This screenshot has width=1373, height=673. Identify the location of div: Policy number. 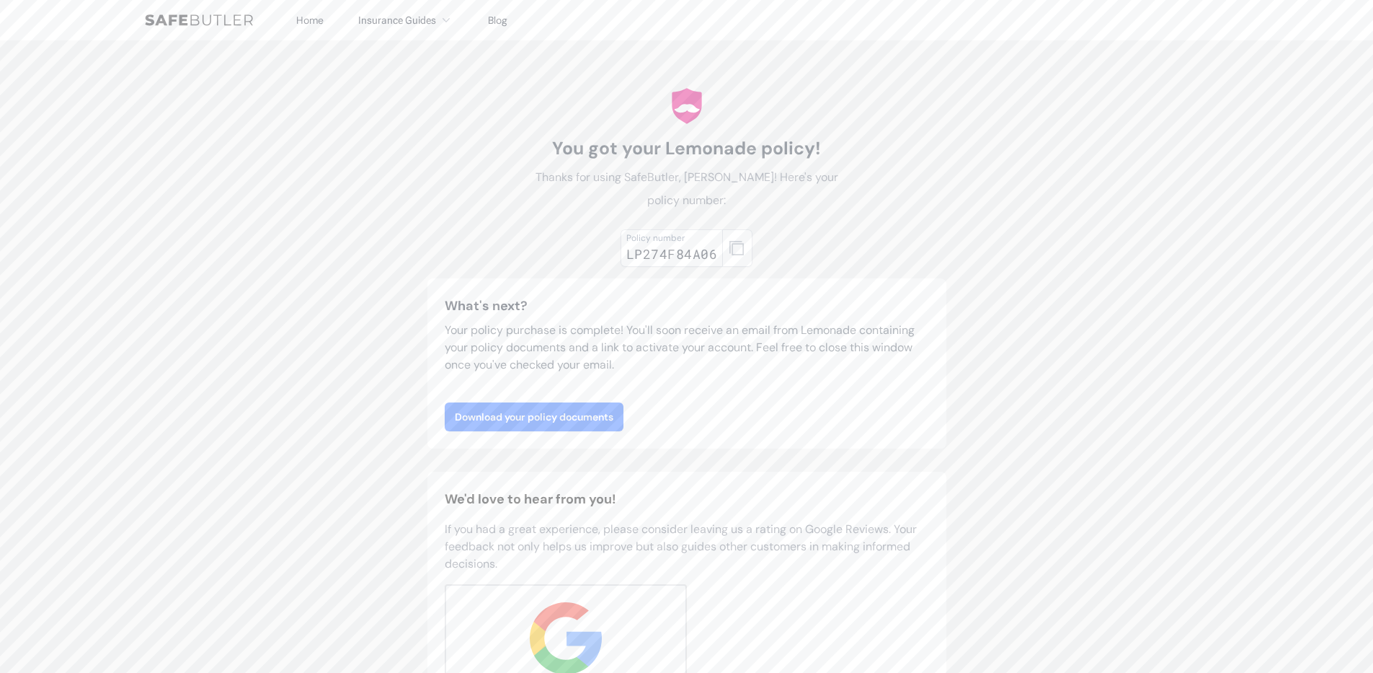
(672, 238).